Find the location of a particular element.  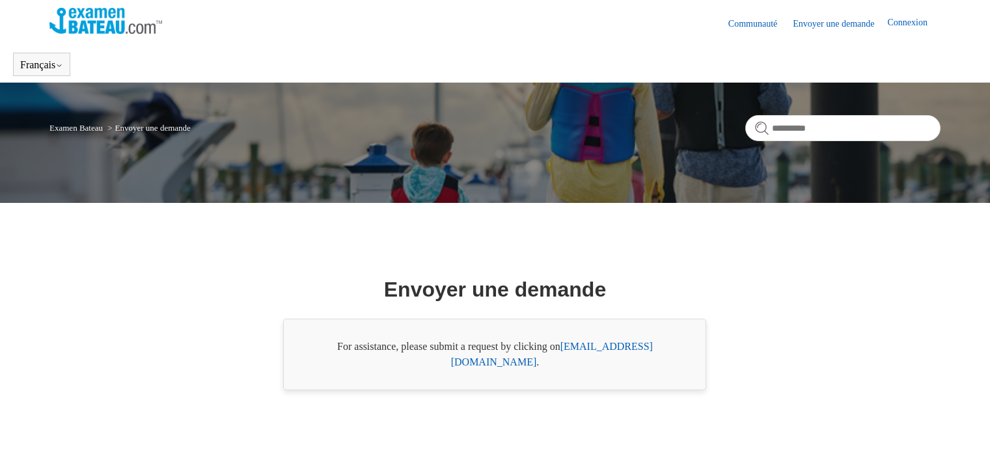

input: Rechercher is located at coordinates (843, 128).